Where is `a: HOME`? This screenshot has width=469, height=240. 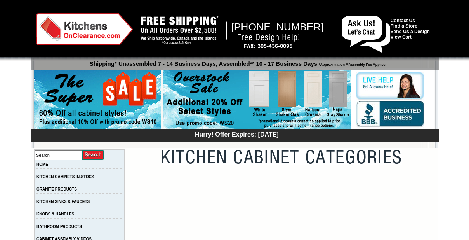
a: HOME is located at coordinates (42, 164).